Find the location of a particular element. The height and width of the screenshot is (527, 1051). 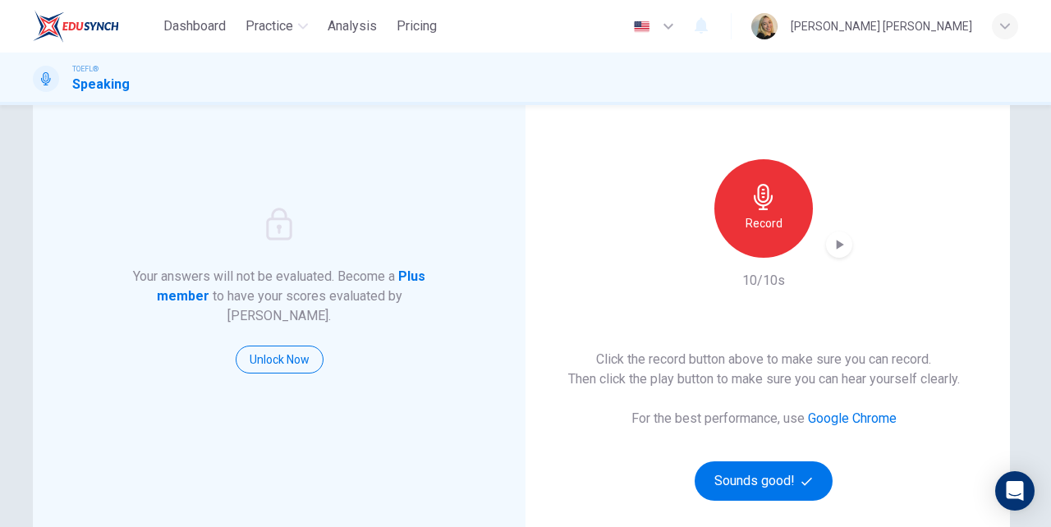

button: Dashboard is located at coordinates (195, 26).